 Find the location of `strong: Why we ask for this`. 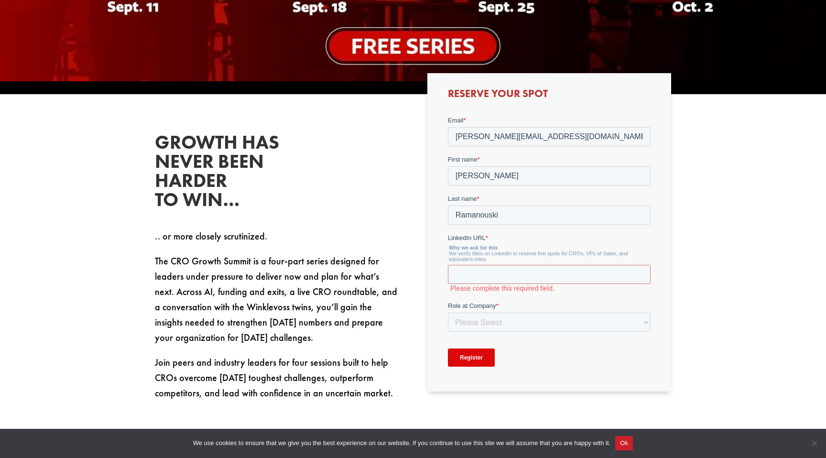

strong: Why we ask for this is located at coordinates (25, 132).